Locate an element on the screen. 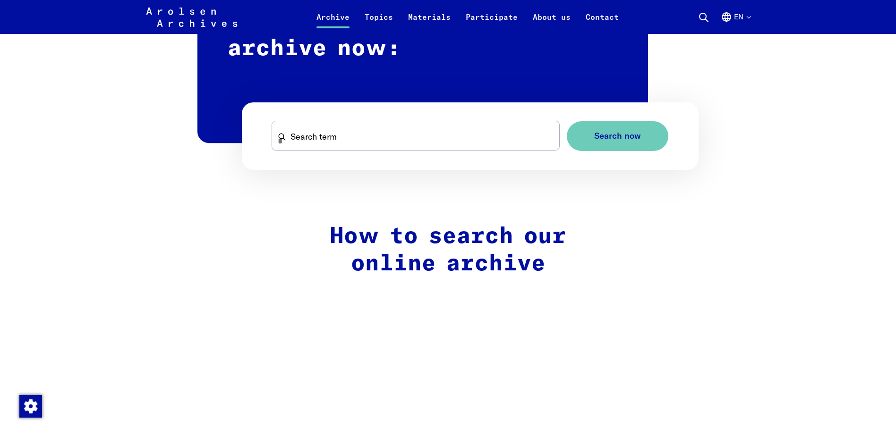 This screenshot has height=436, width=896. a: Contact is located at coordinates (602, 23).